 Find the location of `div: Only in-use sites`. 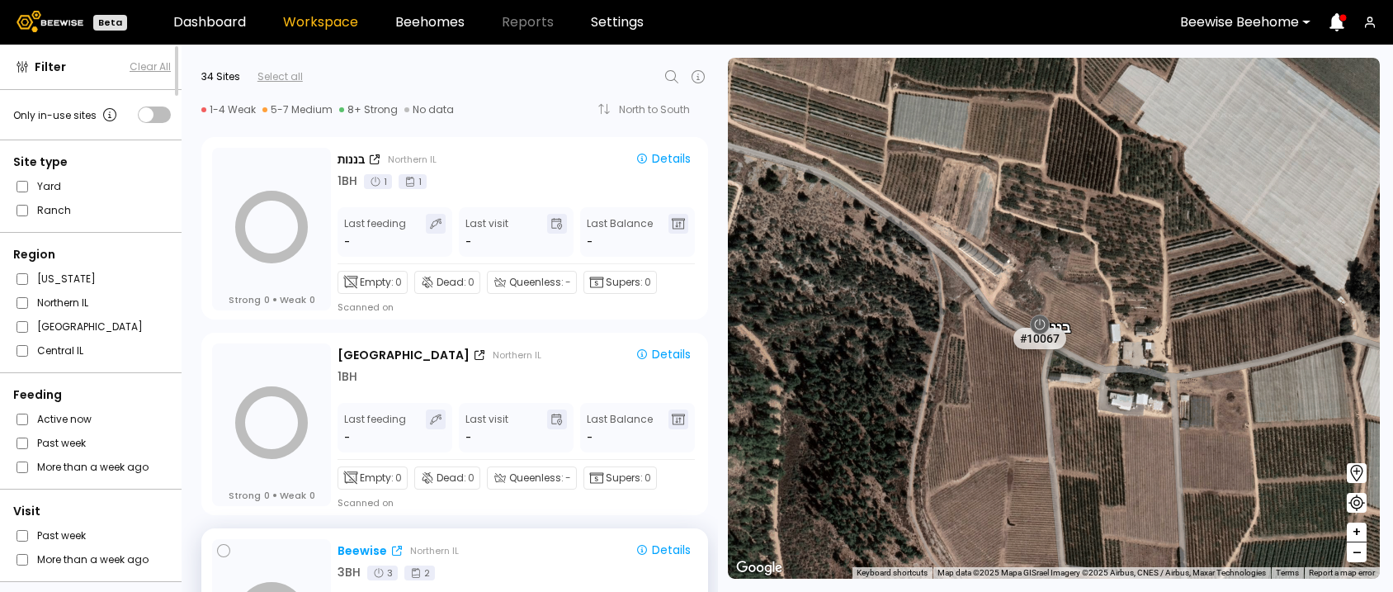

div: Only in-use sites is located at coordinates (66, 115).